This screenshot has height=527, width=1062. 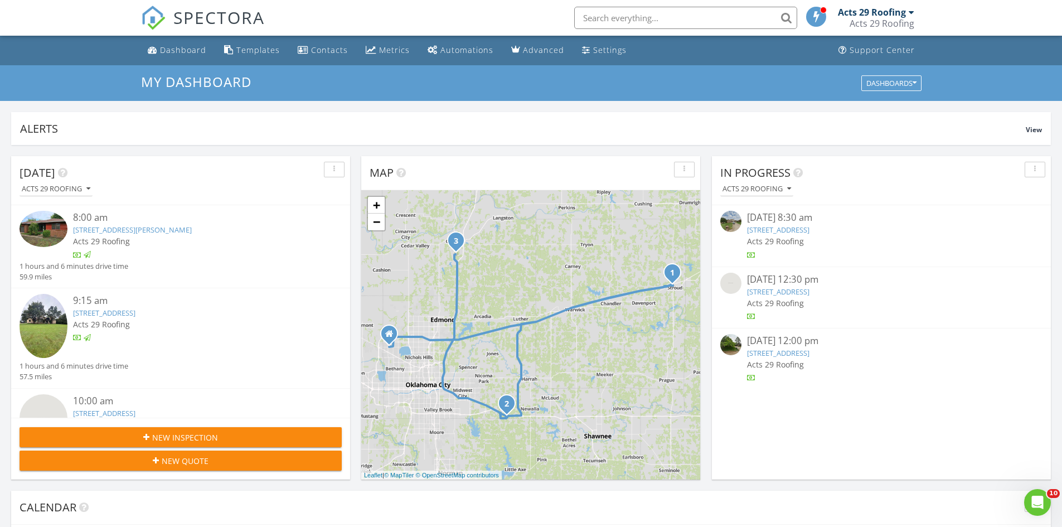 What do you see at coordinates (185, 460) in the screenshot?
I see `span: New Quote` at bounding box center [185, 460].